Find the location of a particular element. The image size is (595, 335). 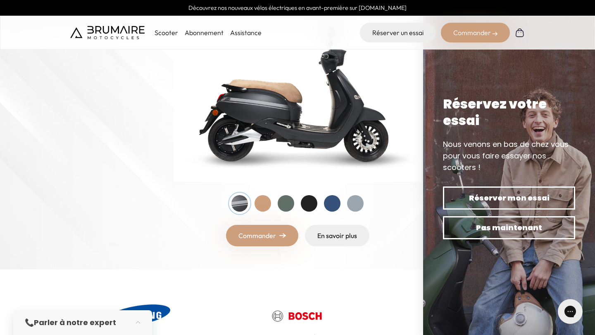

button: Gorgias live chat is located at coordinates (17, 15).